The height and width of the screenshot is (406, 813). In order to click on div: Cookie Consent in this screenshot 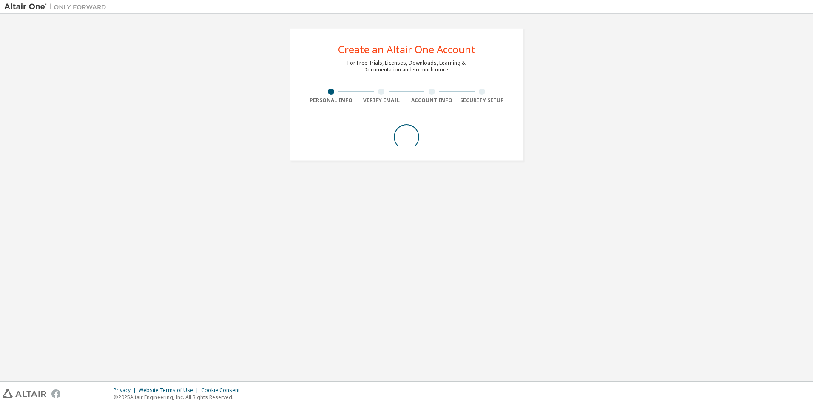, I will do `click(223, 390)`.